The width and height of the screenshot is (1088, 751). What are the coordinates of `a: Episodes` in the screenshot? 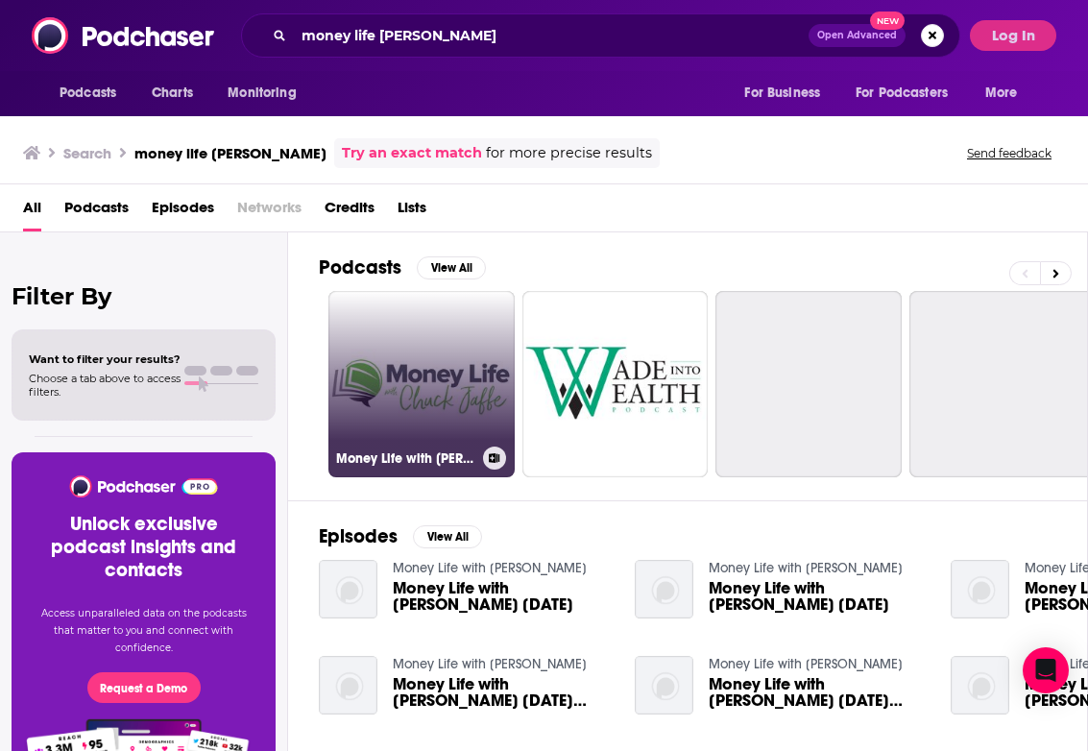 It's located at (182, 211).